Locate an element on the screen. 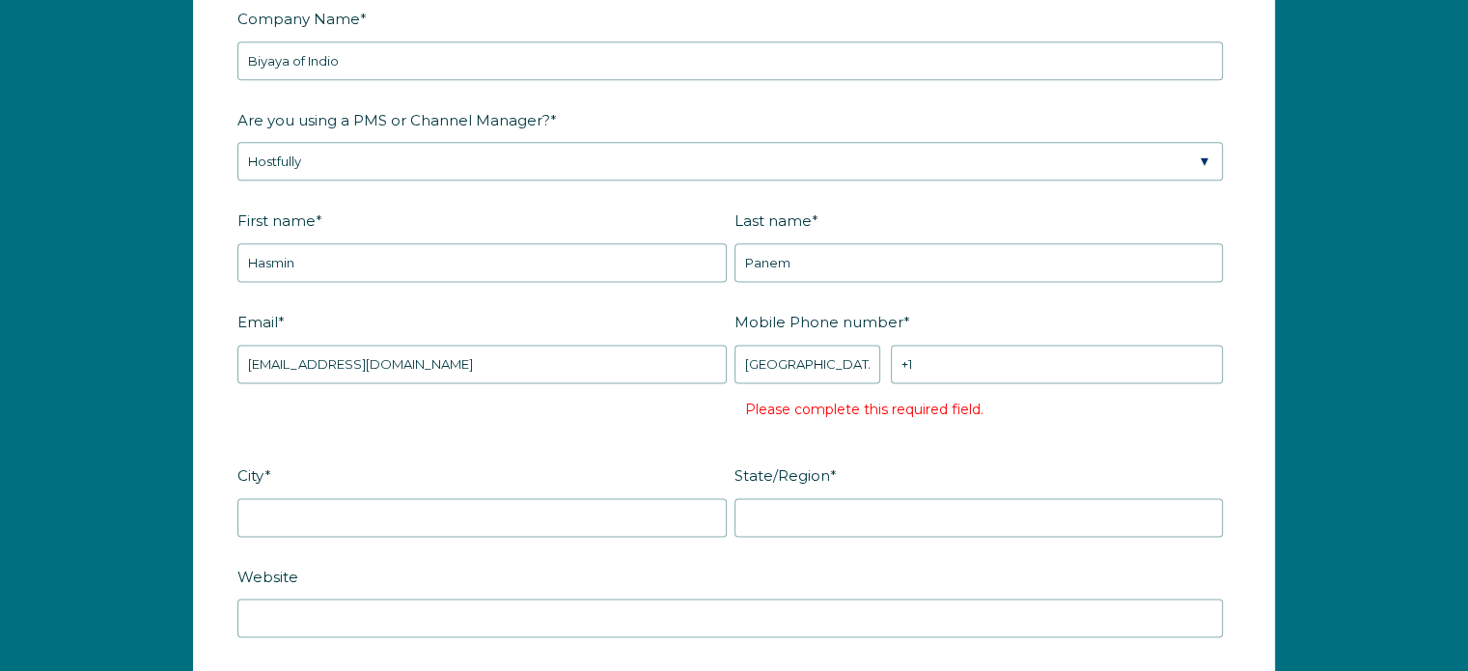 The width and height of the screenshot is (1468, 671). span: Are you using a PMS or Channel Manager? is located at coordinates (394, 120).